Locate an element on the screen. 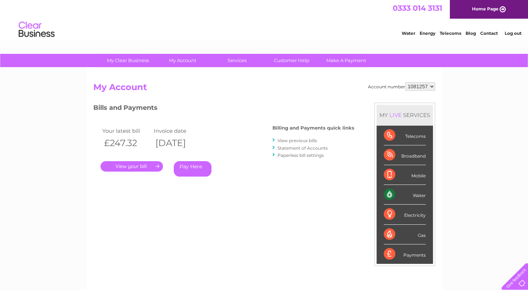 Image resolution: width=528 pixels, height=290 pixels. div: MY SERVICES is located at coordinates (404, 115).